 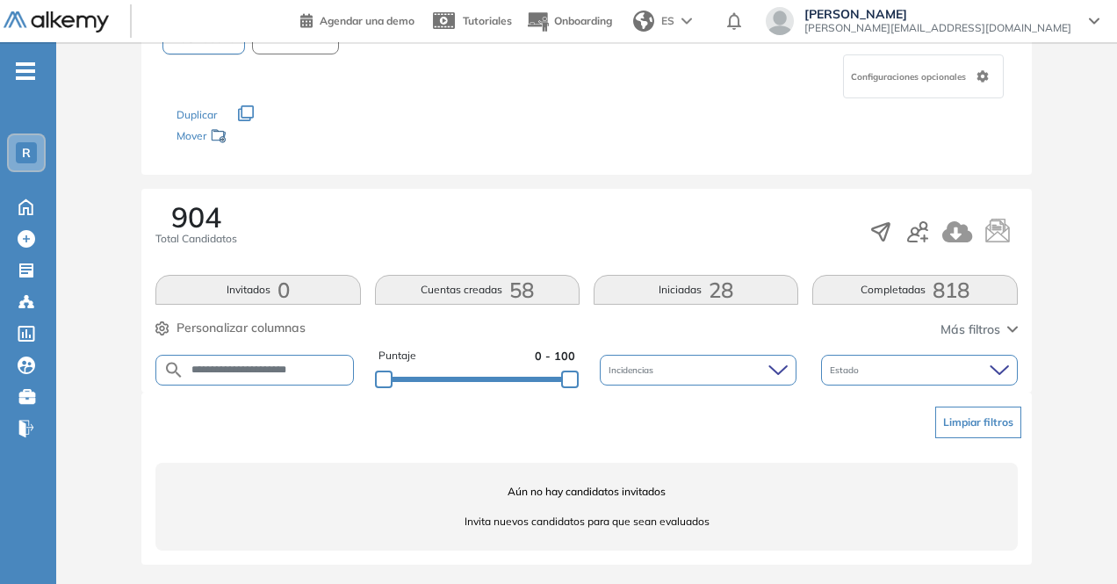 I want to click on span: Tutoriales, so click(x=487, y=20).